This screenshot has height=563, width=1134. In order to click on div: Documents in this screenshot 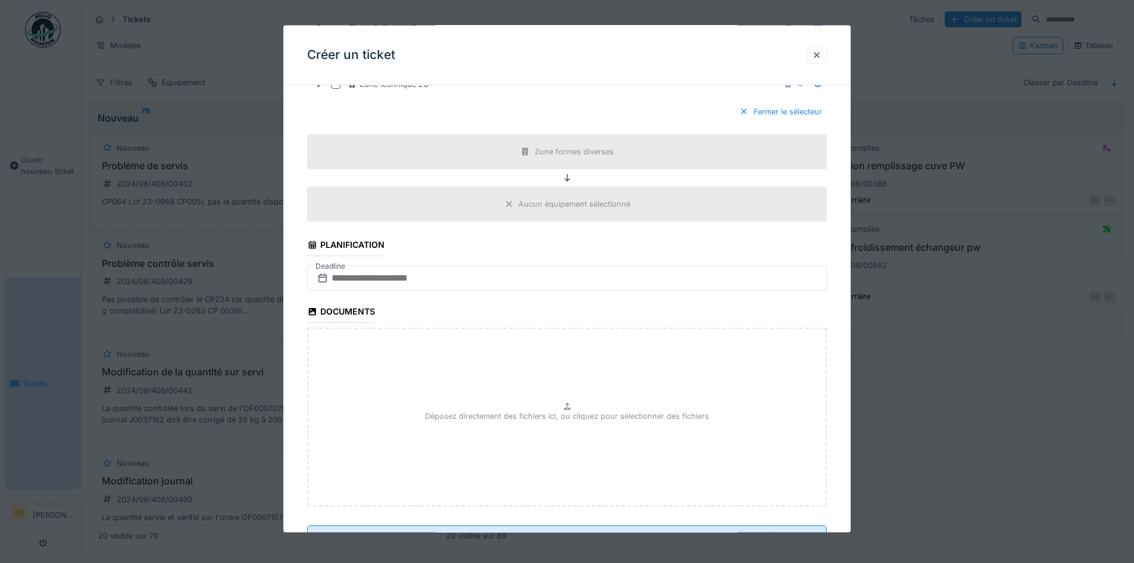, I will do `click(341, 313)`.